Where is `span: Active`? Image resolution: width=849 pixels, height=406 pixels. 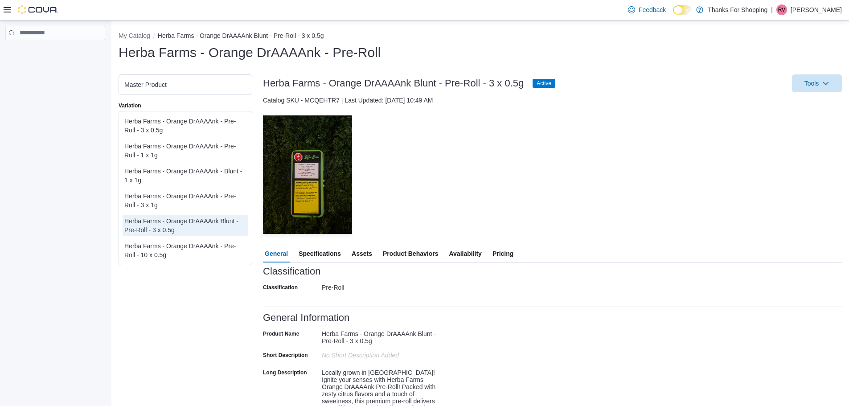 span: Active is located at coordinates (544, 83).